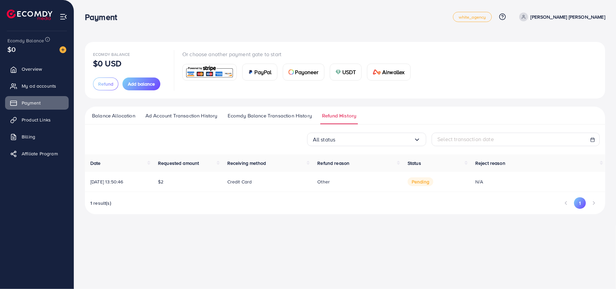 This screenshot has height=289, width=616. Describe the element at coordinates (37, 137) in the screenshot. I see `a: Billing` at that location.